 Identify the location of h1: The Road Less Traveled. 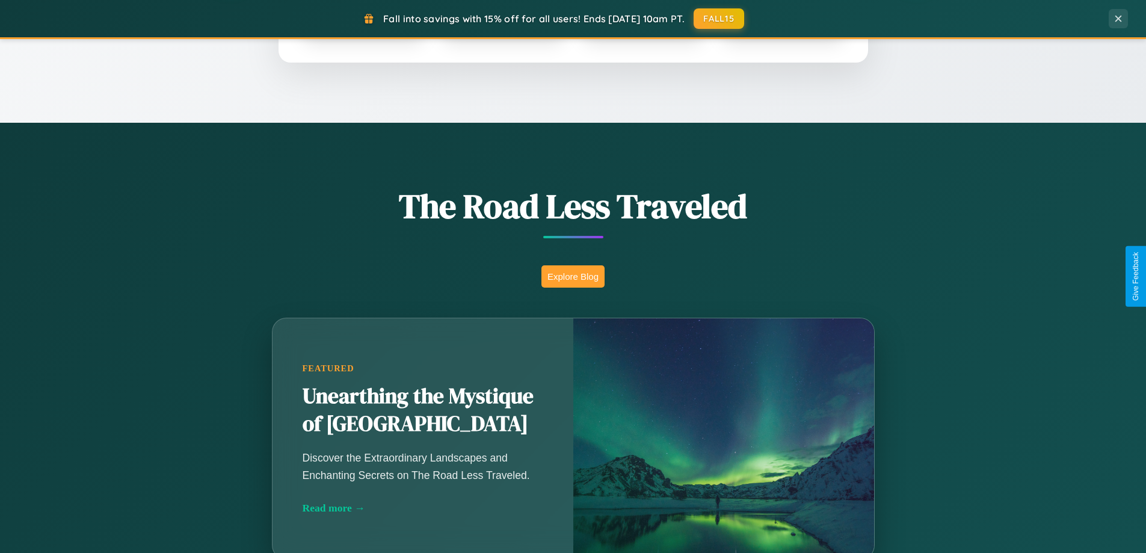
(573, 206).